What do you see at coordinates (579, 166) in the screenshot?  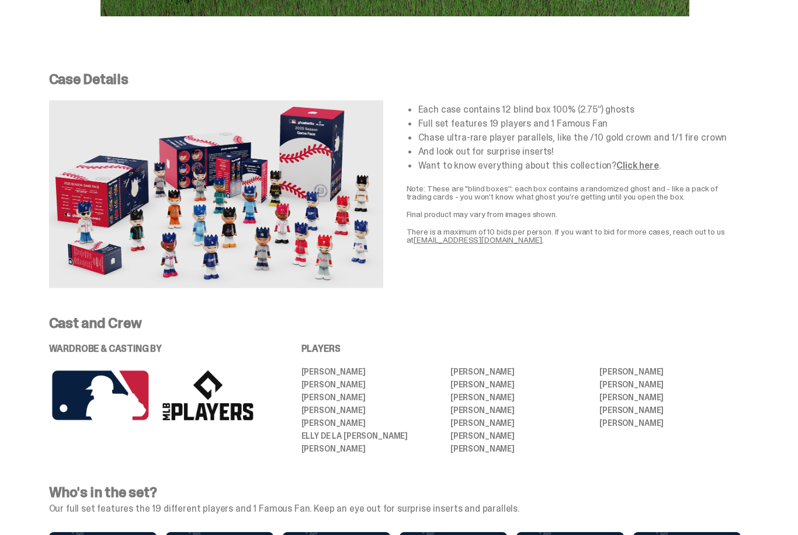 I see `li: Want to know everything about this collection? .` at bounding box center [579, 166].